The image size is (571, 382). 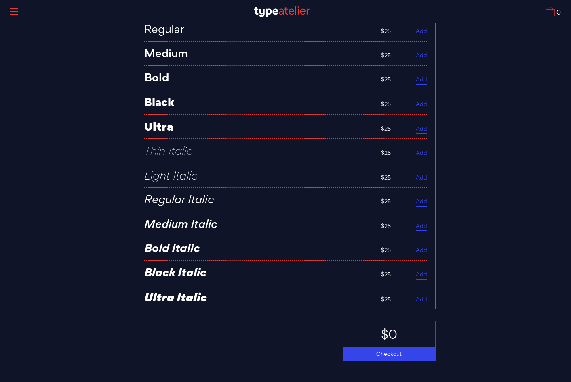 What do you see at coordinates (258, 78) in the screenshot?
I see `div: Bold` at bounding box center [258, 78].